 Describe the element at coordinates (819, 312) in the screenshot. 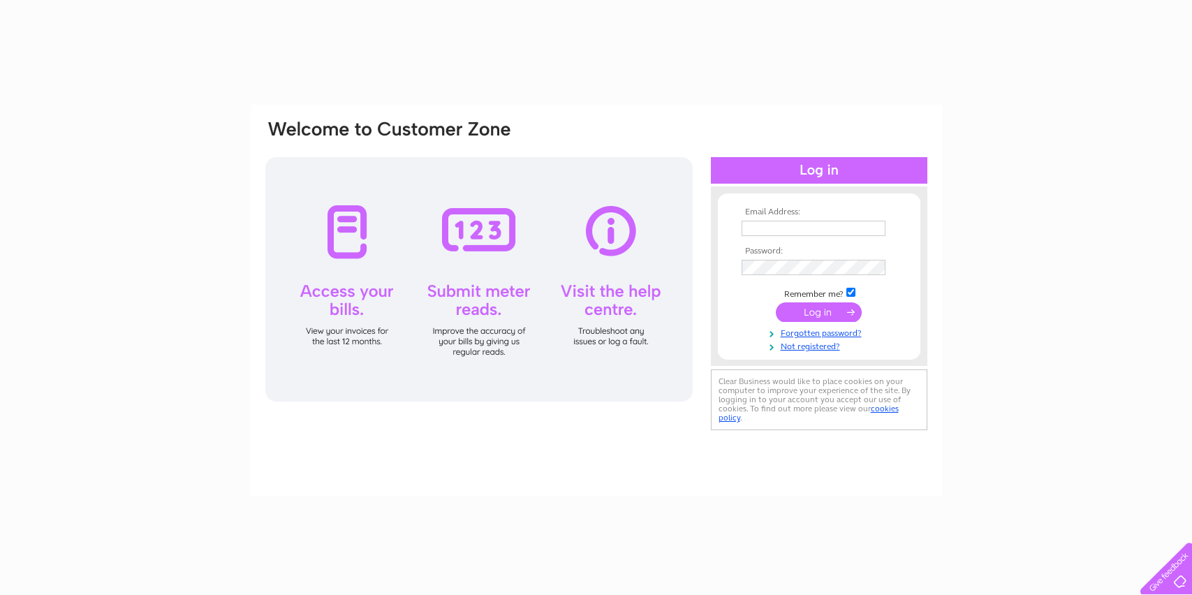

I see `input: Submit` at that location.